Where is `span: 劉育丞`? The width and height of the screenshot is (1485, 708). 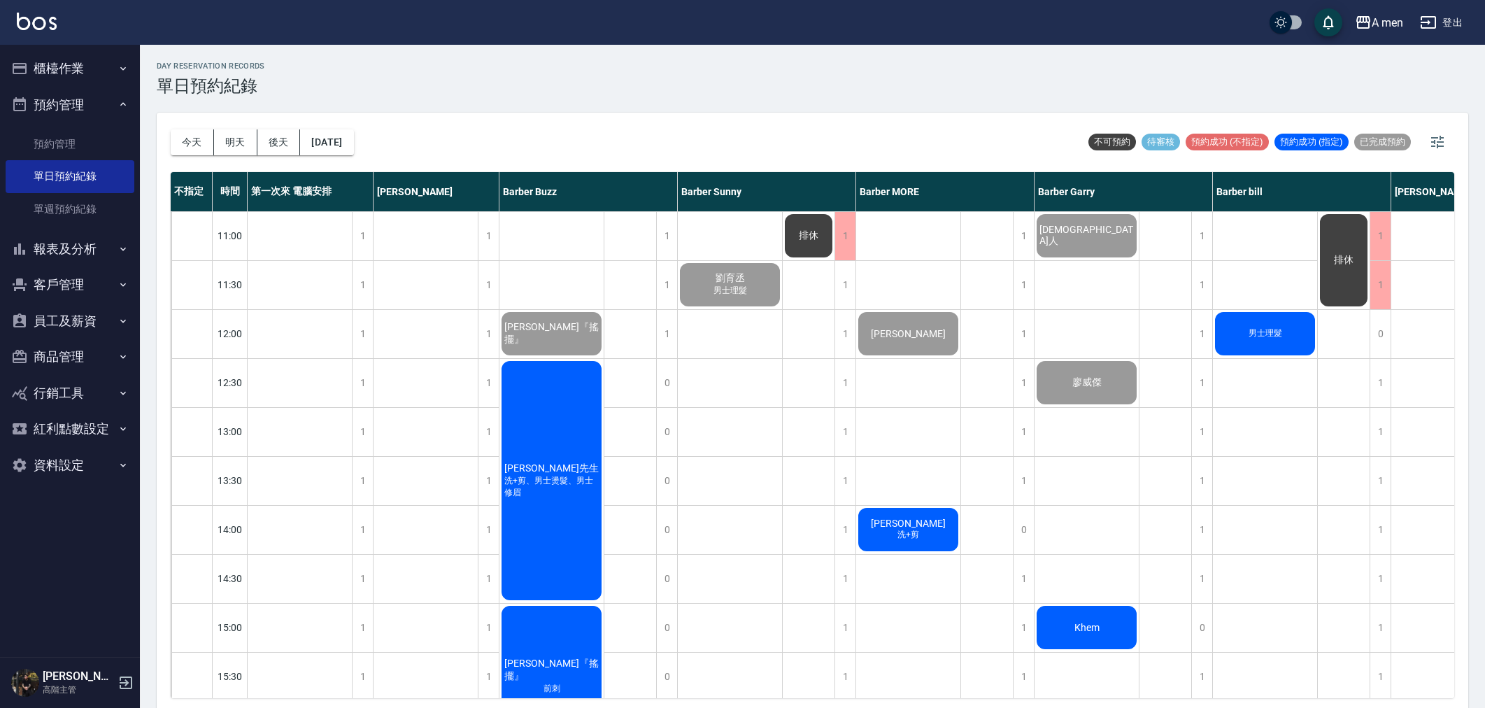 span: 劉育丞 is located at coordinates (730, 278).